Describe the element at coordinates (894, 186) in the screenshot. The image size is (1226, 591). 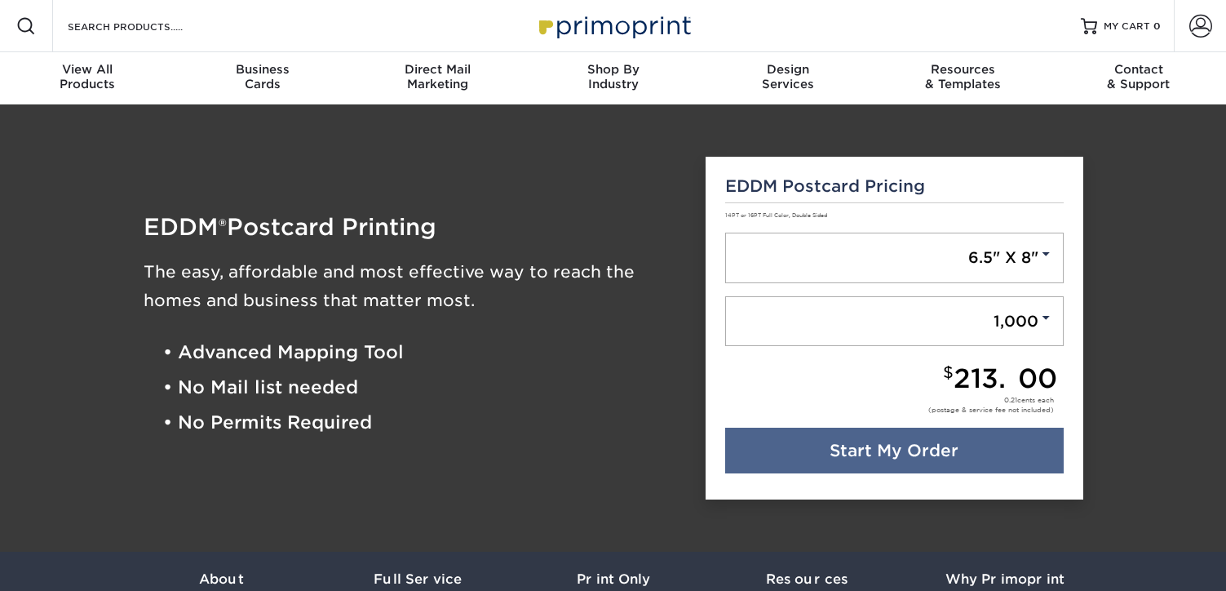
I see `h5: EDDM Postcard Pricing` at that location.